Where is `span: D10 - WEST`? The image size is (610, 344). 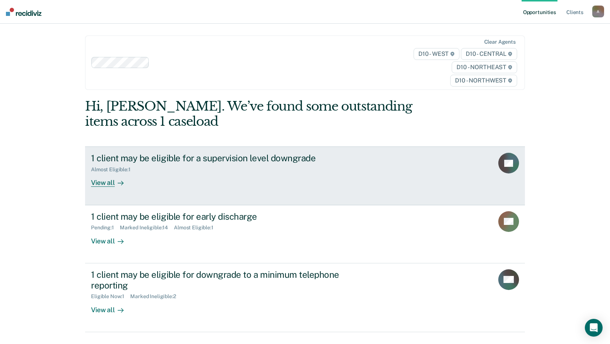 span: D10 - WEST is located at coordinates (436, 54).